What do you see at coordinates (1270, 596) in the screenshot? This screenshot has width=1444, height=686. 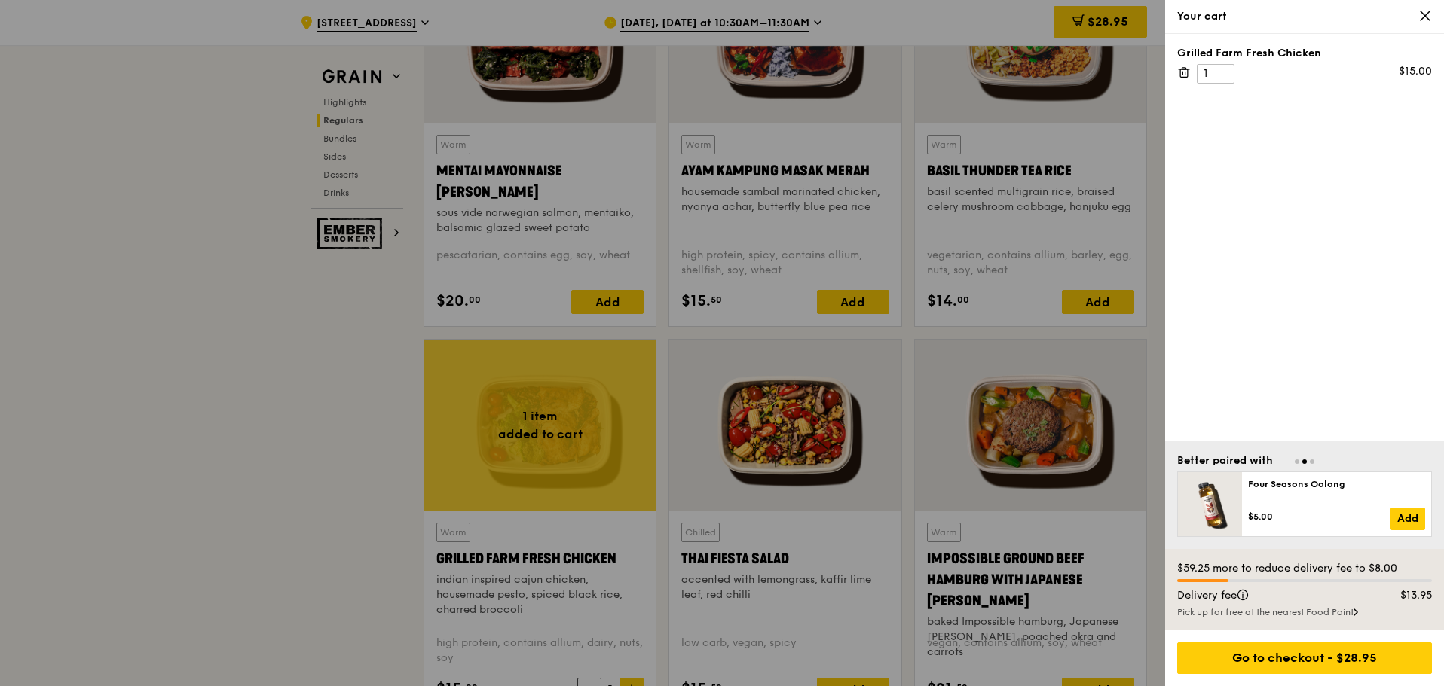 I see `div: Delivery fee` at bounding box center [1270, 596].